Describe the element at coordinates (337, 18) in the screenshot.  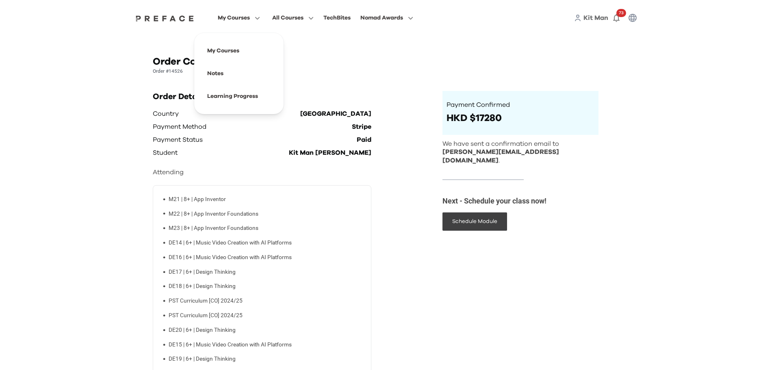
I see `div: TechBites` at that location.